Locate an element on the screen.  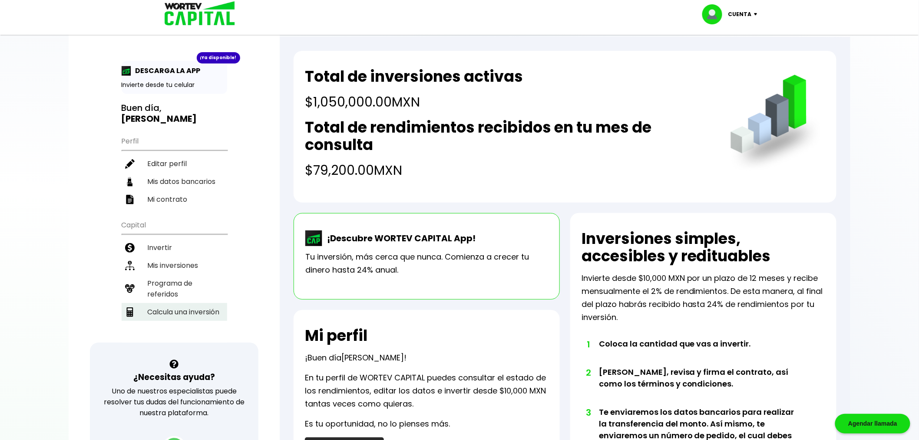
a: Invertir is located at coordinates (174, 247).